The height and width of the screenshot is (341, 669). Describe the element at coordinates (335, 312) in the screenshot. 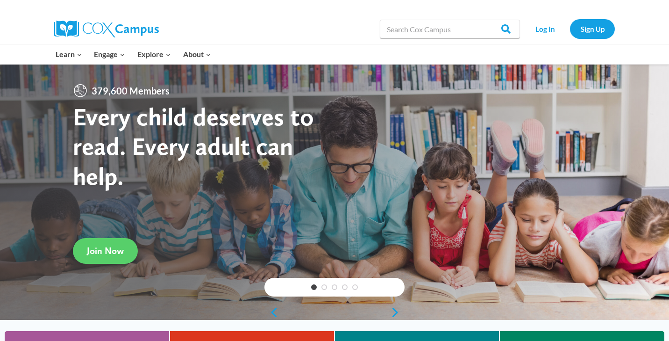

I see `div: content slider buttons` at that location.